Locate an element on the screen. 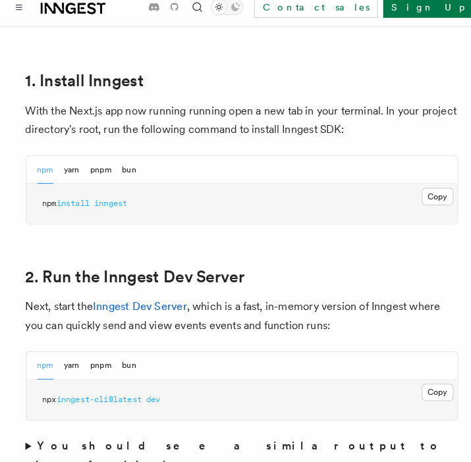 This screenshot has width=471, height=462. a: 1. Install Inngest is located at coordinates (82, 91).